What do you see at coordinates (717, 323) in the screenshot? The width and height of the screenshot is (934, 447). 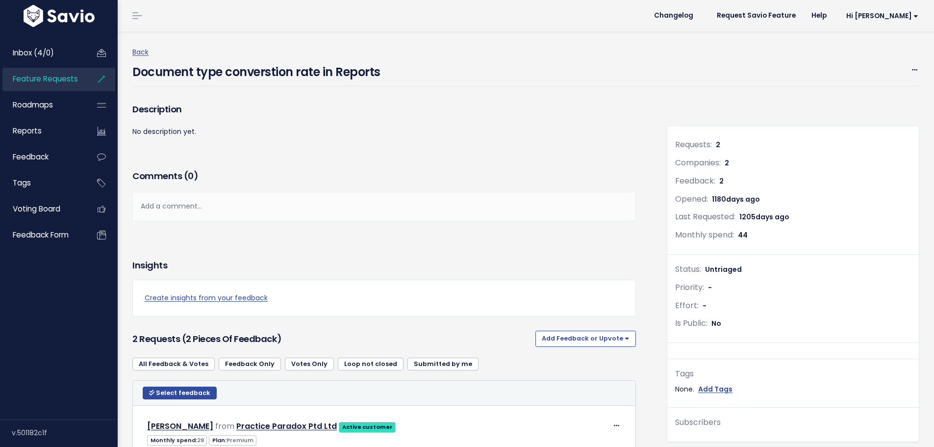 I see `span: No` at bounding box center [717, 323].